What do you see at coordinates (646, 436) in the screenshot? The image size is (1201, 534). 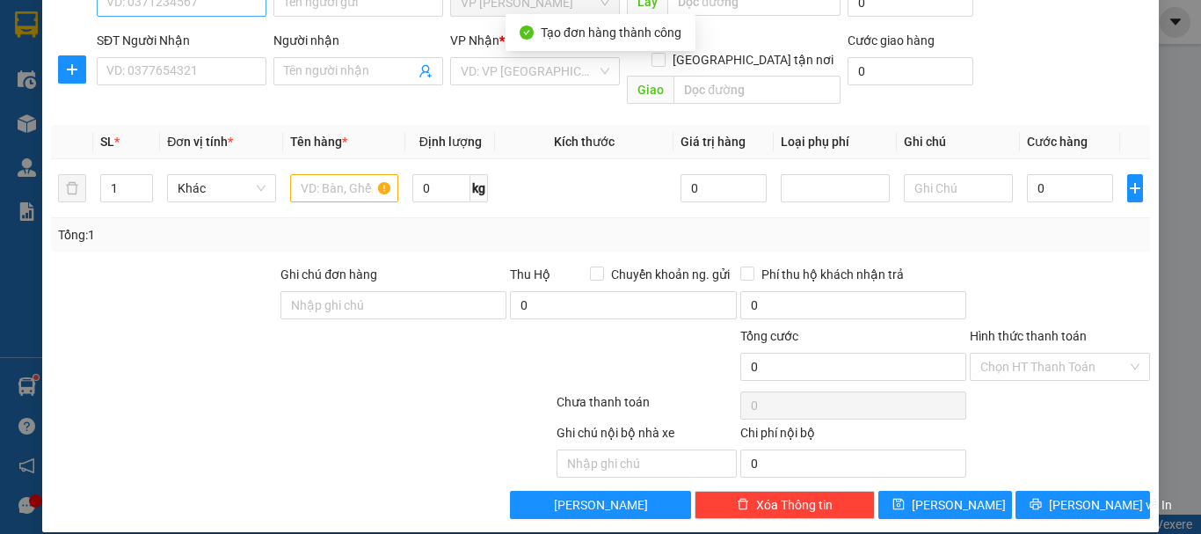 I see `div: Ghi chú nội bộ nhà xe` at bounding box center [646, 436].